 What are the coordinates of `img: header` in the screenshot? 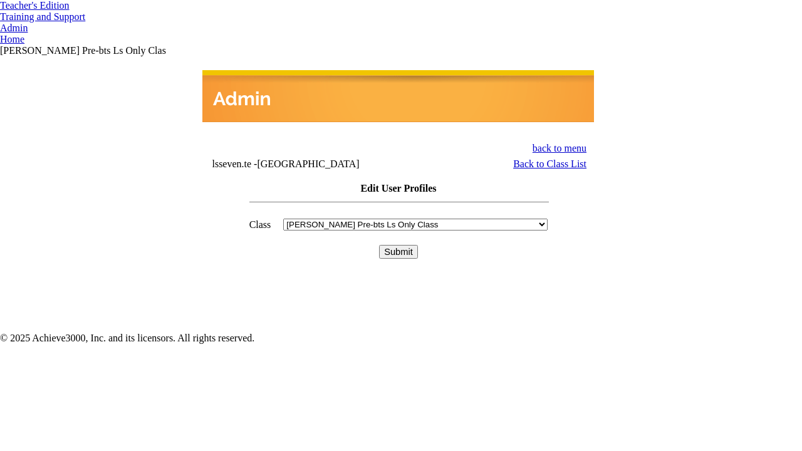 It's located at (398, 96).